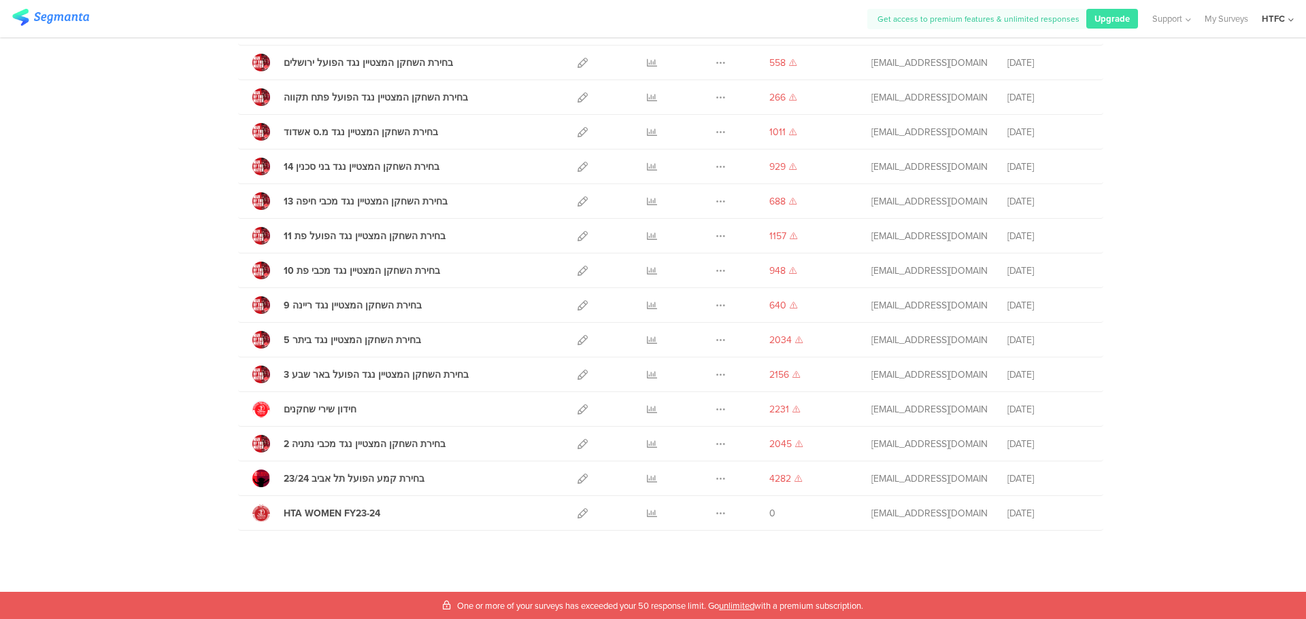 This screenshot has height=619, width=1306. I want to click on span: 1011, so click(777, 132).